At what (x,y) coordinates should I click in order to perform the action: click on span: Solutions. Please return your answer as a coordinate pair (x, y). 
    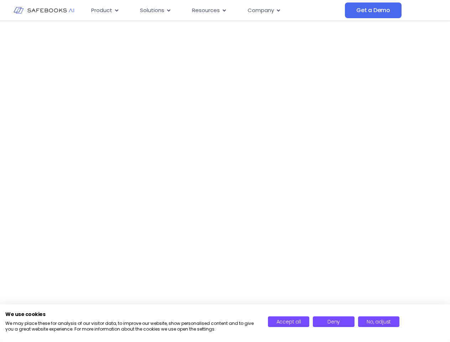
    Looking at the image, I should click on (152, 10).